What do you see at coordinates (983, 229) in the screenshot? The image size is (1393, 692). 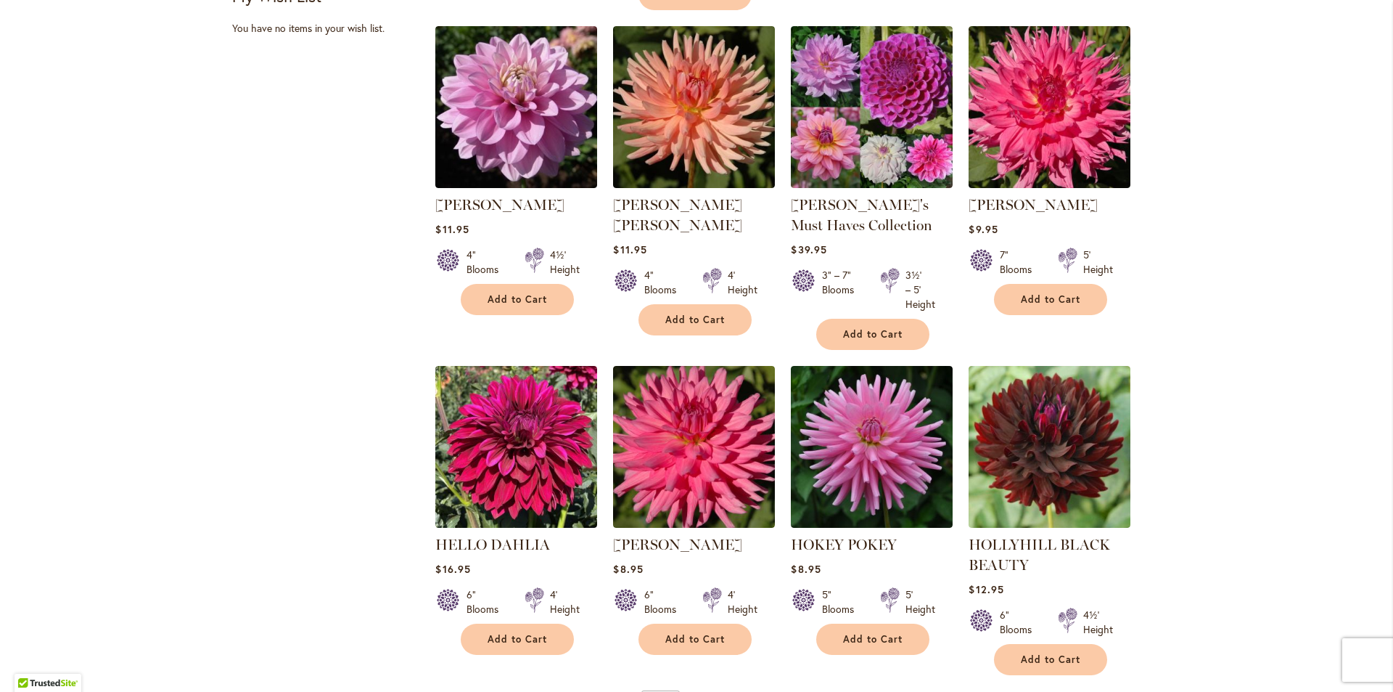 I see `span: $9.95` at bounding box center [983, 229].